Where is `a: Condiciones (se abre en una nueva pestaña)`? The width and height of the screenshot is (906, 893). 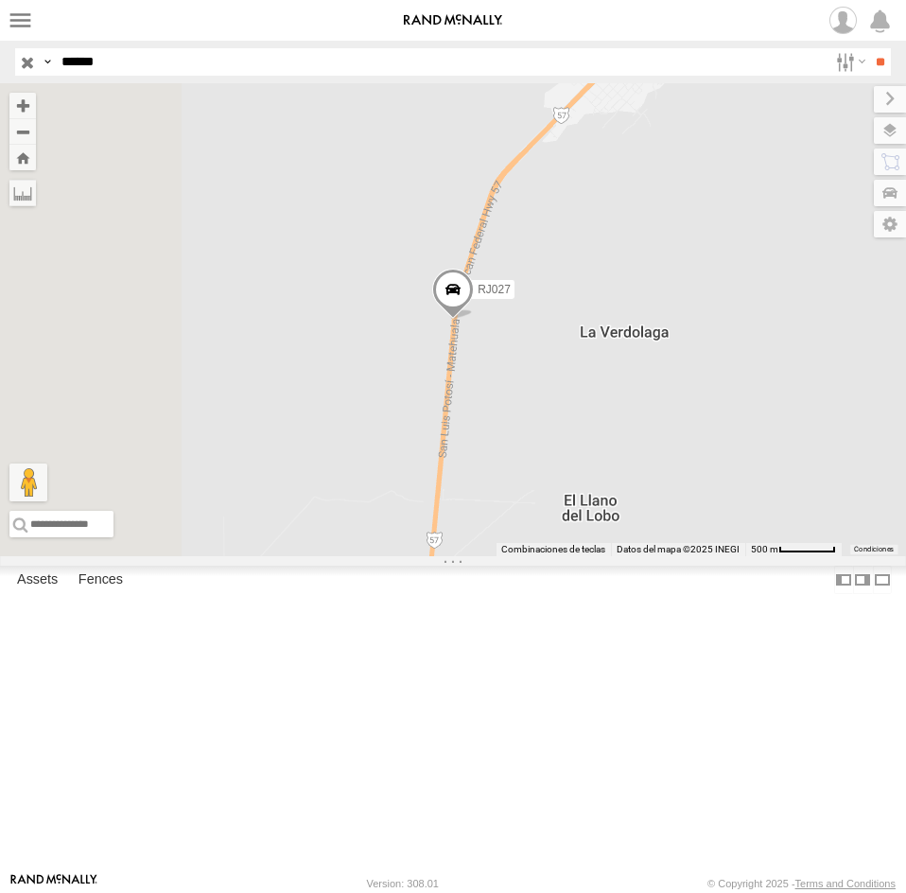
a: Condiciones (se abre en una nueva pestaña) is located at coordinates (874, 550).